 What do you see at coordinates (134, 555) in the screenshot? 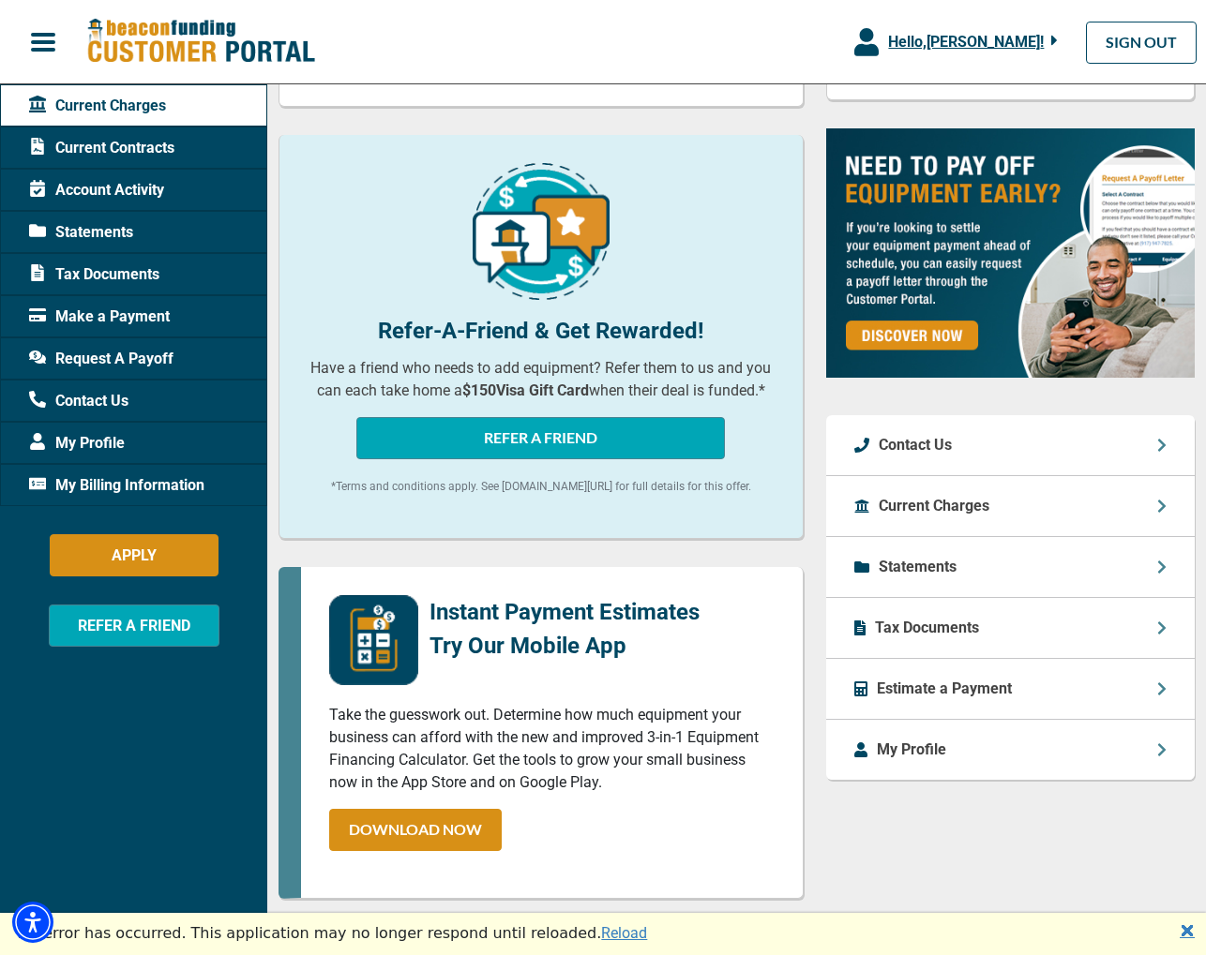
I see `button: APPLY` at bounding box center [134, 555].